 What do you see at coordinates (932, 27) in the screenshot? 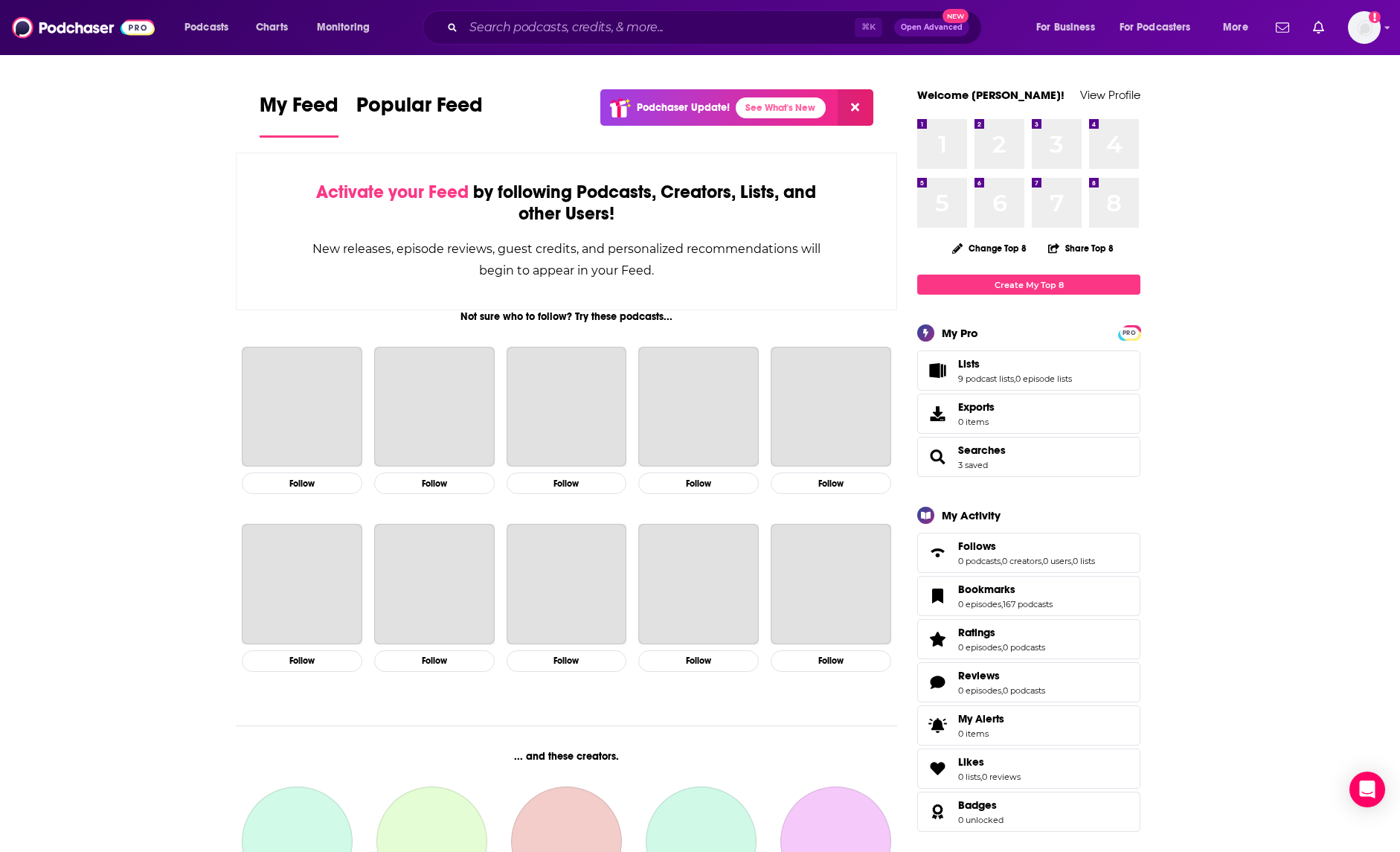
I see `span: Open Advanced` at bounding box center [932, 27].